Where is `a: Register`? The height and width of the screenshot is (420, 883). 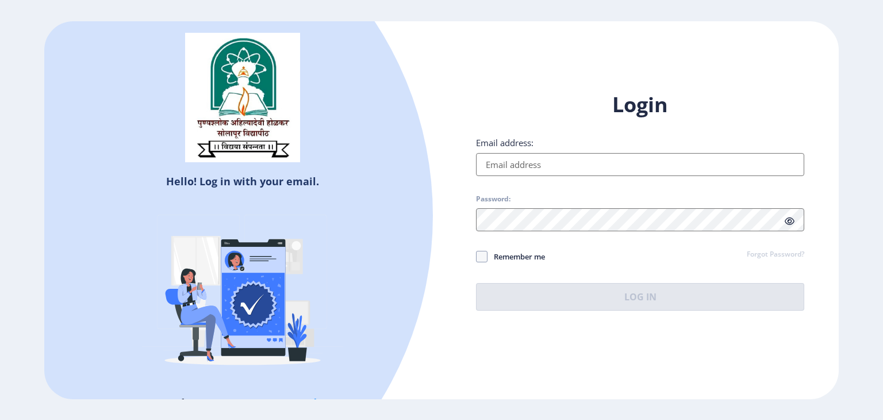 a: Register is located at coordinates (316, 403).